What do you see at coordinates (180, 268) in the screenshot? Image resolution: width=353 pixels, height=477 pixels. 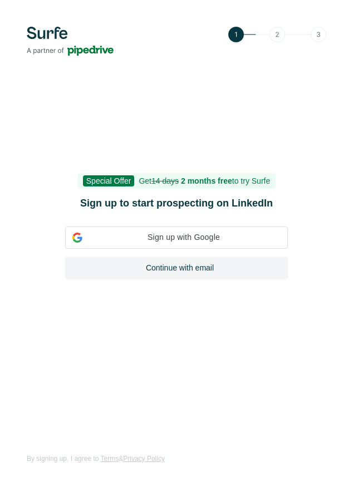 I see `span: Continue with email` at bounding box center [180, 268].